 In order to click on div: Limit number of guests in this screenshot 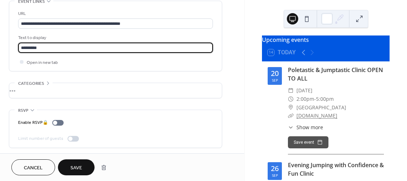, I will do `click(41, 139)`.